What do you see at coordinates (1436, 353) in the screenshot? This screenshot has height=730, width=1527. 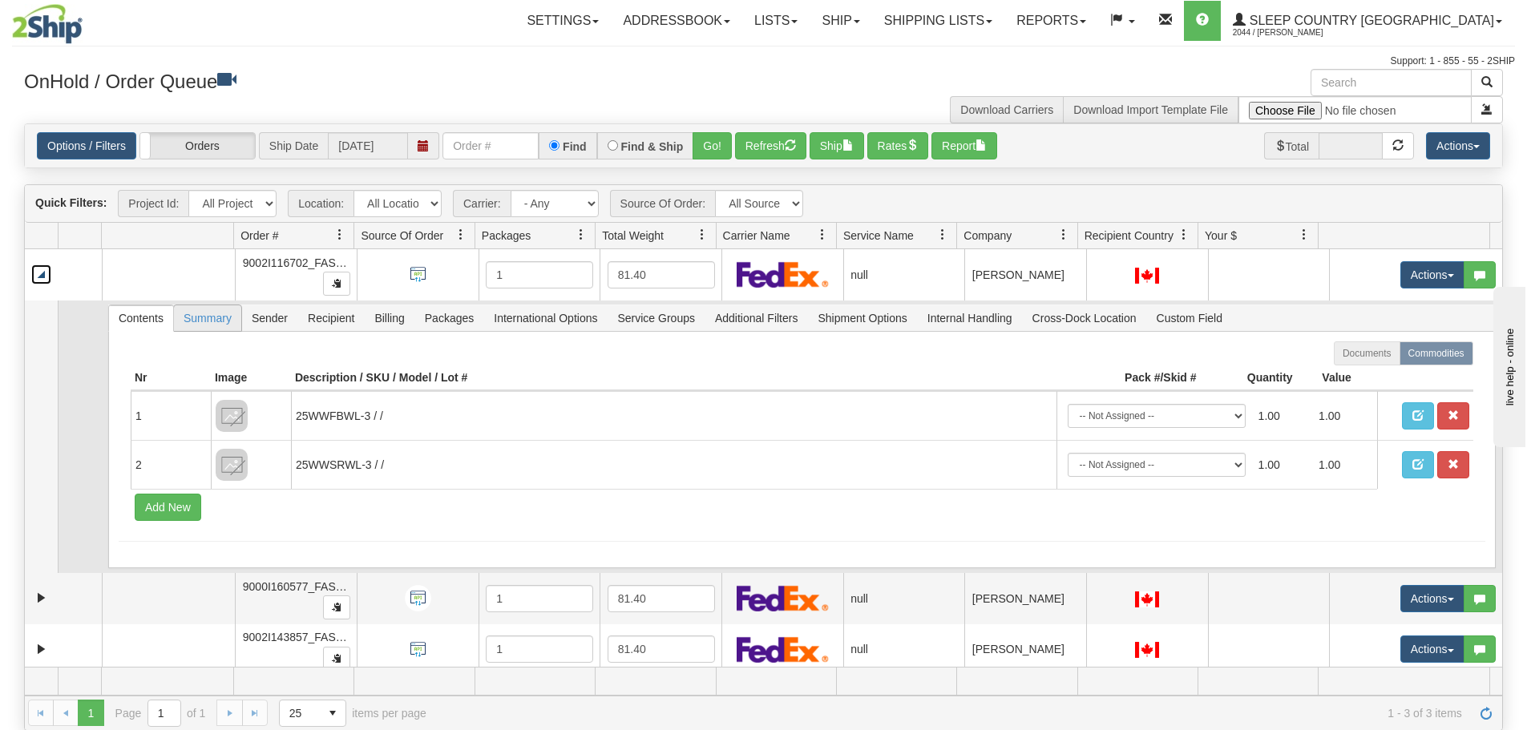 I see `label: Commodities` at bounding box center [1436, 353].